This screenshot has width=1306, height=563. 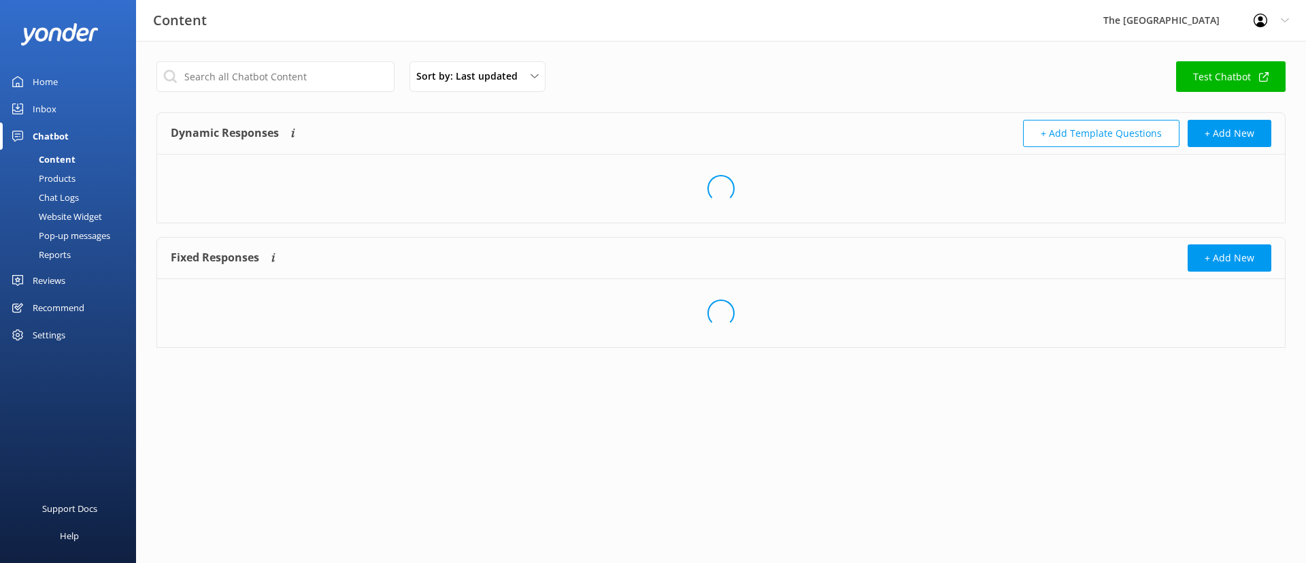 What do you see at coordinates (72, 235) in the screenshot?
I see `a: Pop-up messages` at bounding box center [72, 235].